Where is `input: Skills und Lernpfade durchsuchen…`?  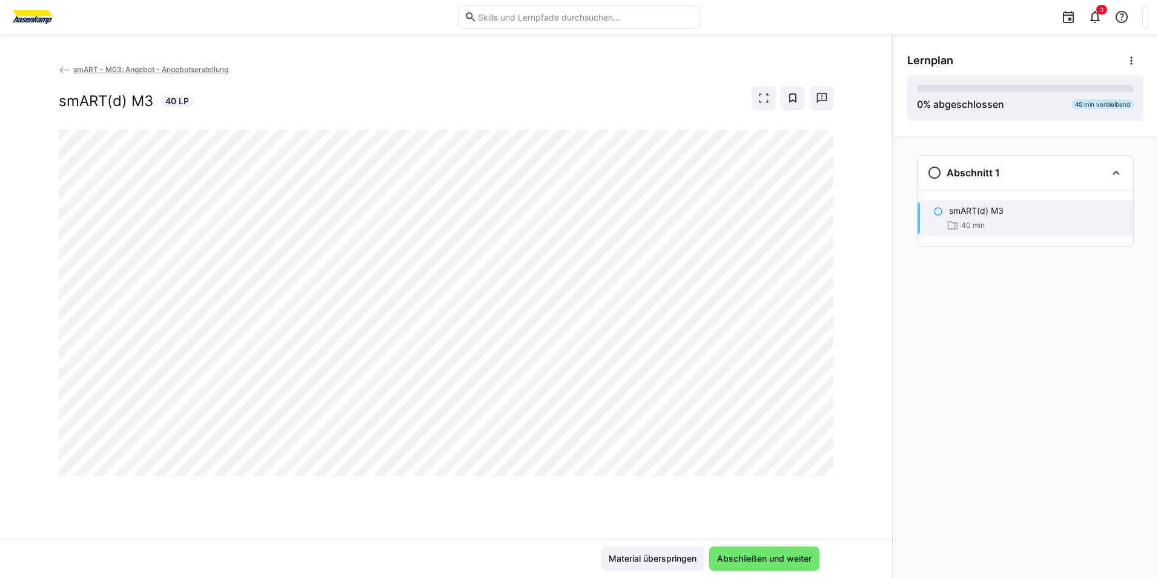 input: Skills und Lernpfade durchsuchen… is located at coordinates (585, 17).